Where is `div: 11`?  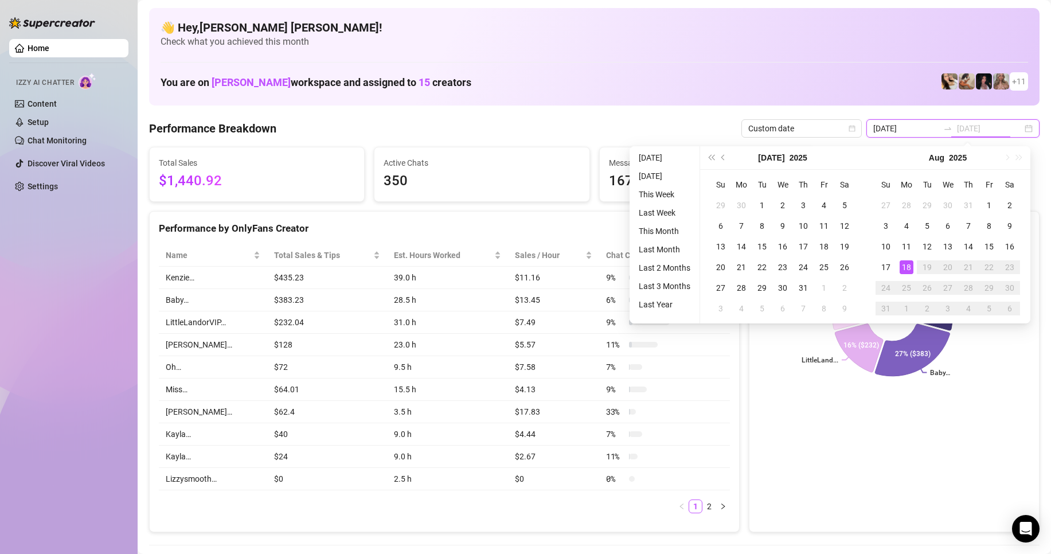 div: 11 is located at coordinates (824, 226).